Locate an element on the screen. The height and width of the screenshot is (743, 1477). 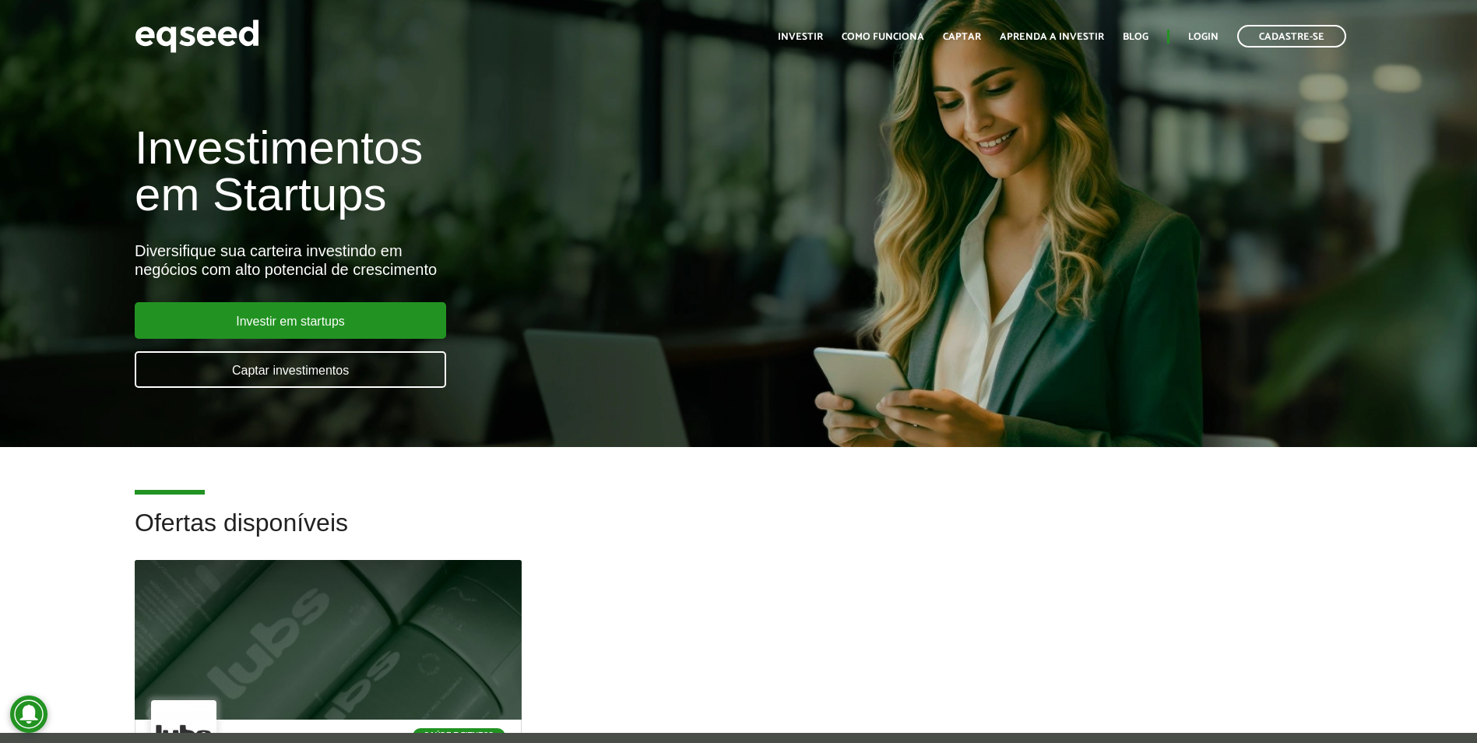
div: Diversifique sua carteira investindo em negócios com alto potencial de crescimento is located at coordinates (492, 260).